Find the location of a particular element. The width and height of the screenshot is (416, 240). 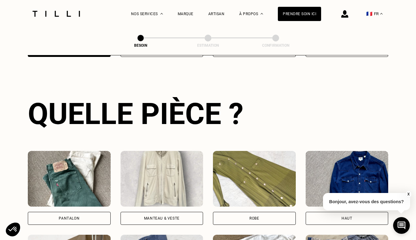

div: Artisan is located at coordinates (216, 14).